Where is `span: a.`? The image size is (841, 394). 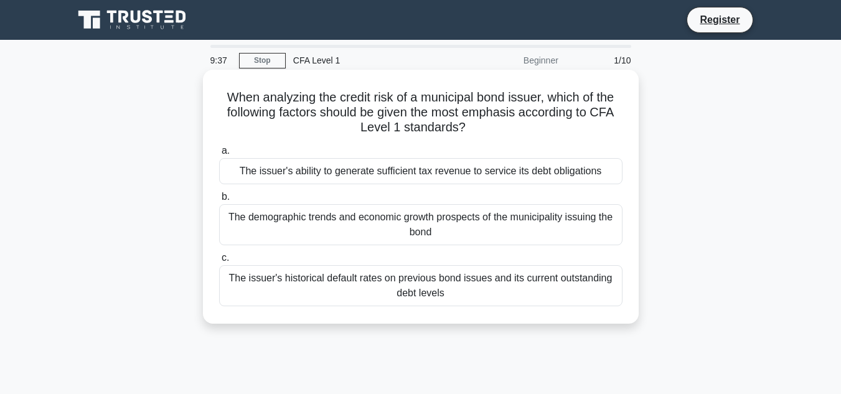 span: a. is located at coordinates (225, 150).